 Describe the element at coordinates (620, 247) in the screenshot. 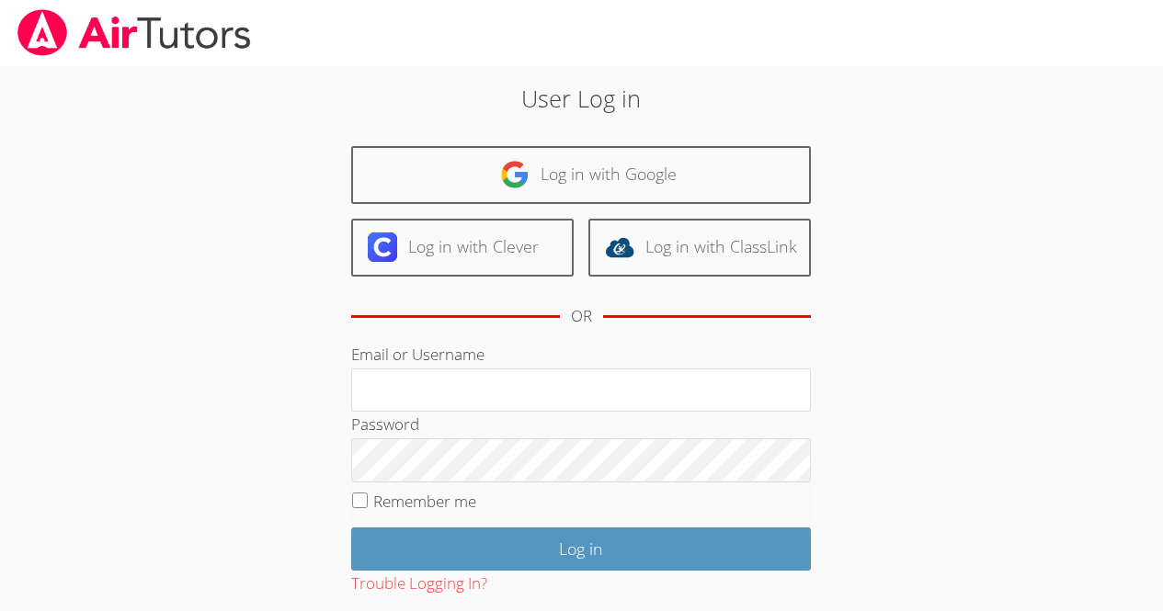

I see `img: classlink-logo-d6bb404cc1216ec64c9a2012d9dc4662098be43eaf13dc465df04b49fa7ab582.svg` at that location.